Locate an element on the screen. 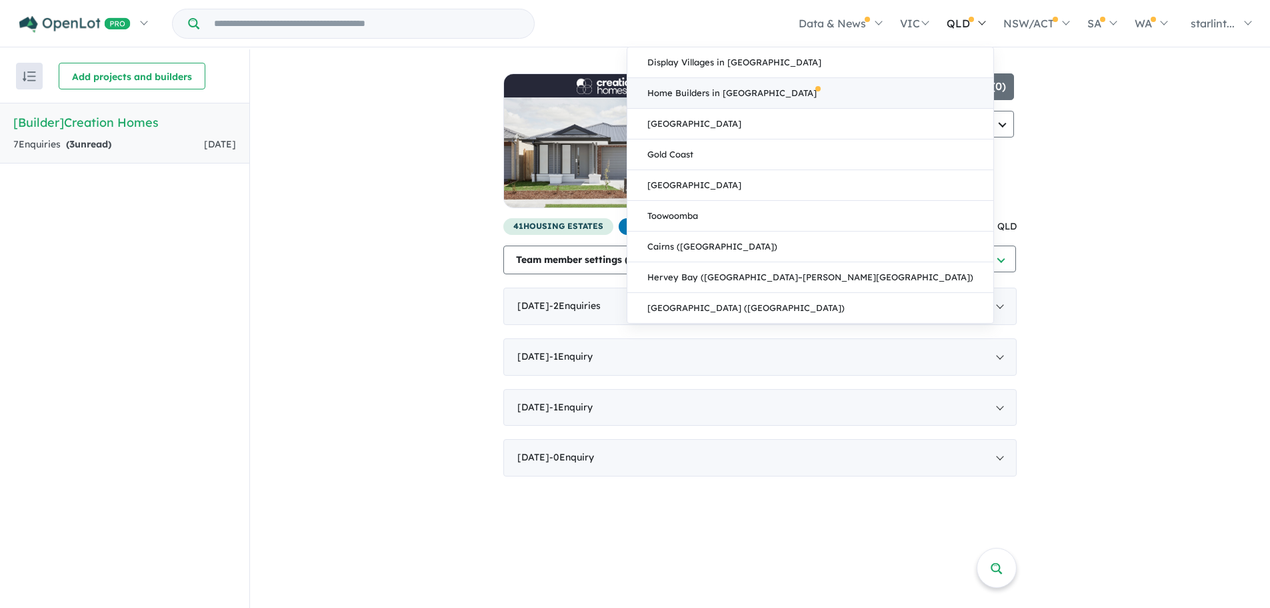 This screenshot has height=608, width=1270. h5: [Builder] Creation Homes is located at coordinates (125, 122).